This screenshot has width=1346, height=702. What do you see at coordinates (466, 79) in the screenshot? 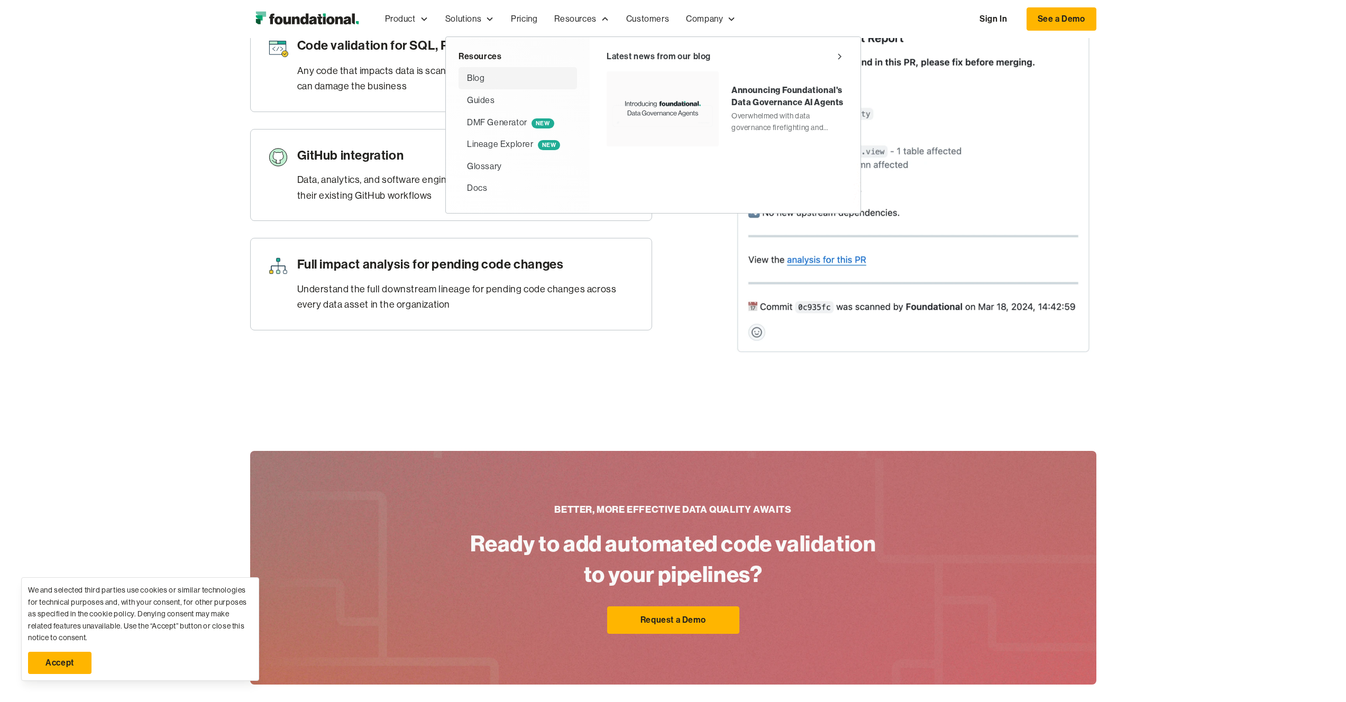
I see `div: Any code that impacts data is scanned for bugs and semantic issues it can damage the business` at bounding box center [466, 79].